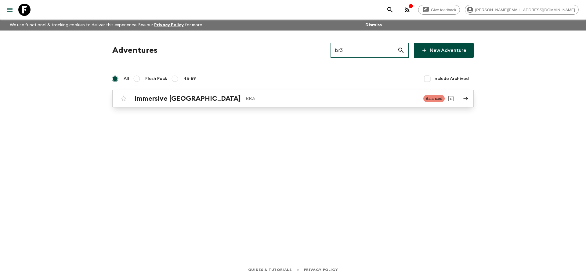  What do you see at coordinates (332, 99) in the screenshot?
I see `p: BR3` at bounding box center [332, 99].